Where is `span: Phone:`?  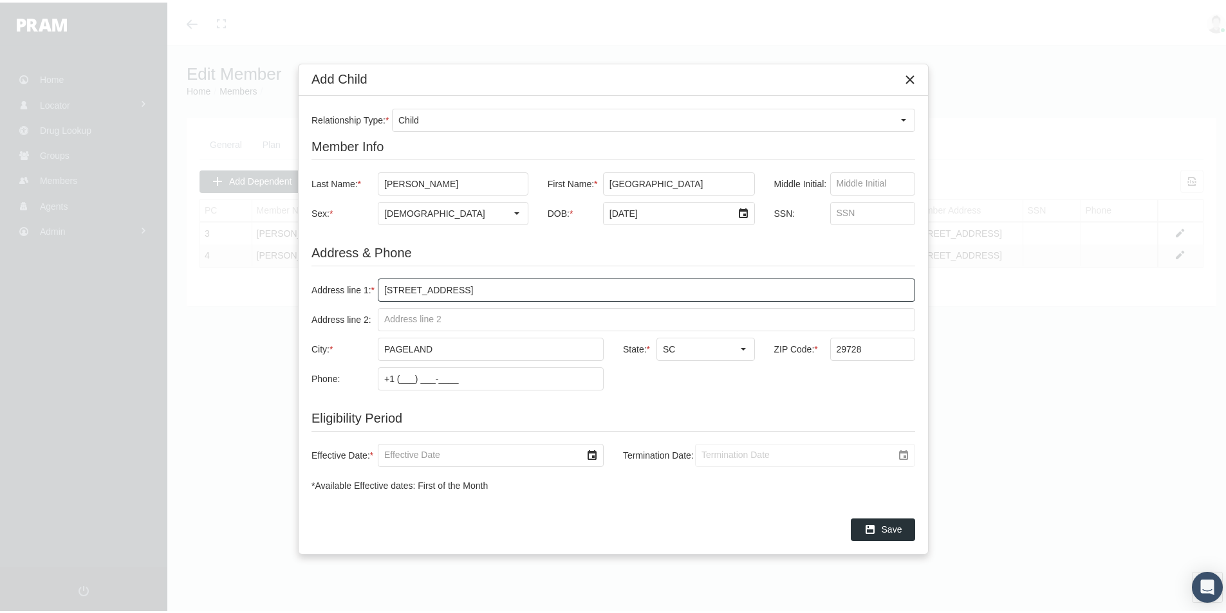 span: Phone: is located at coordinates (326, 377).